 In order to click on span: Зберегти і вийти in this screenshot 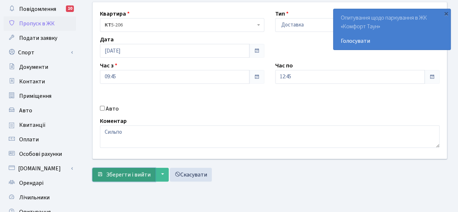, I will do `click(128, 174)`.